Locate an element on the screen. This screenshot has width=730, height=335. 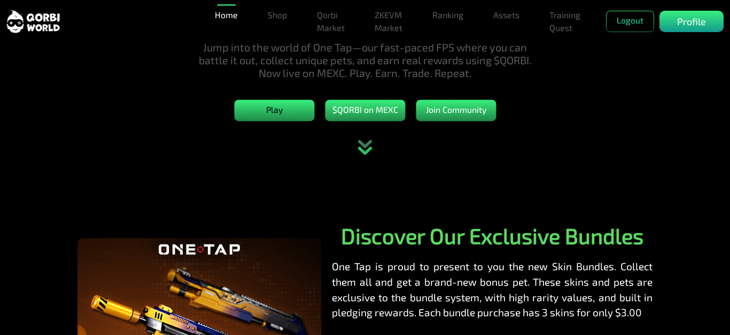
button: $QORBI on MEXC is located at coordinates (365, 111).